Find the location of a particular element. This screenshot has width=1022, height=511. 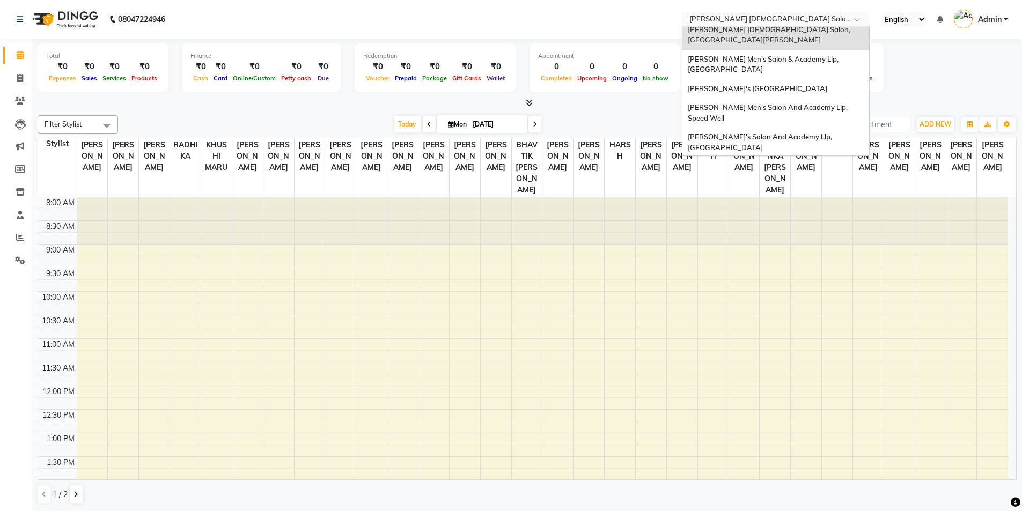

div: 9:30 AM is located at coordinates (60, 274).